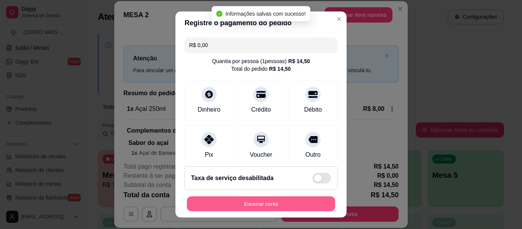  I want to click on button: Close, so click(339, 19).